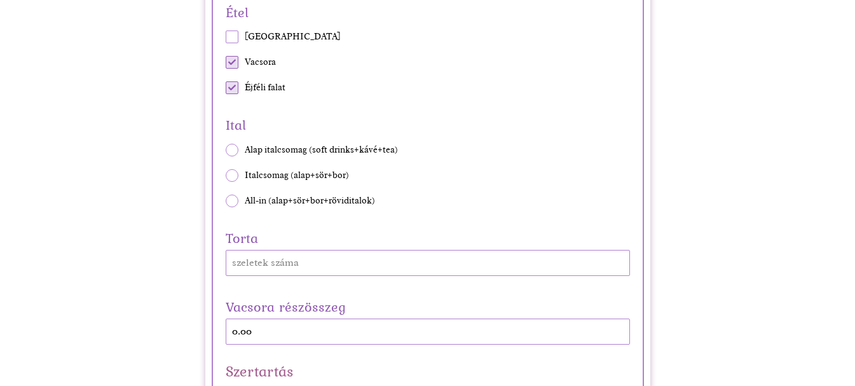 Image resolution: width=855 pixels, height=386 pixels. What do you see at coordinates (321, 150) in the screenshot?
I see `span: Alap italcsomag (soft drinks+kávé+tea)` at bounding box center [321, 150].